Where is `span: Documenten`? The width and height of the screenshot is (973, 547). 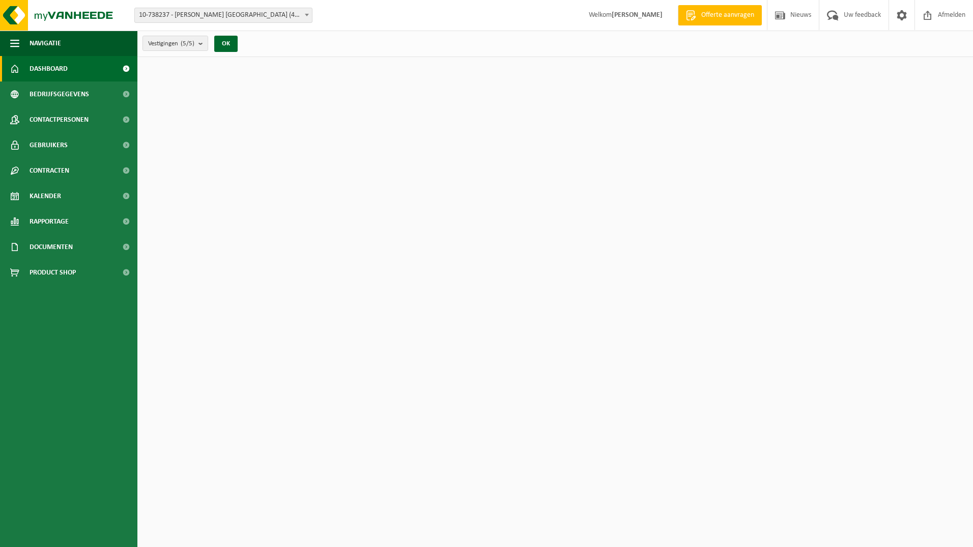
span: Documenten is located at coordinates (51, 247).